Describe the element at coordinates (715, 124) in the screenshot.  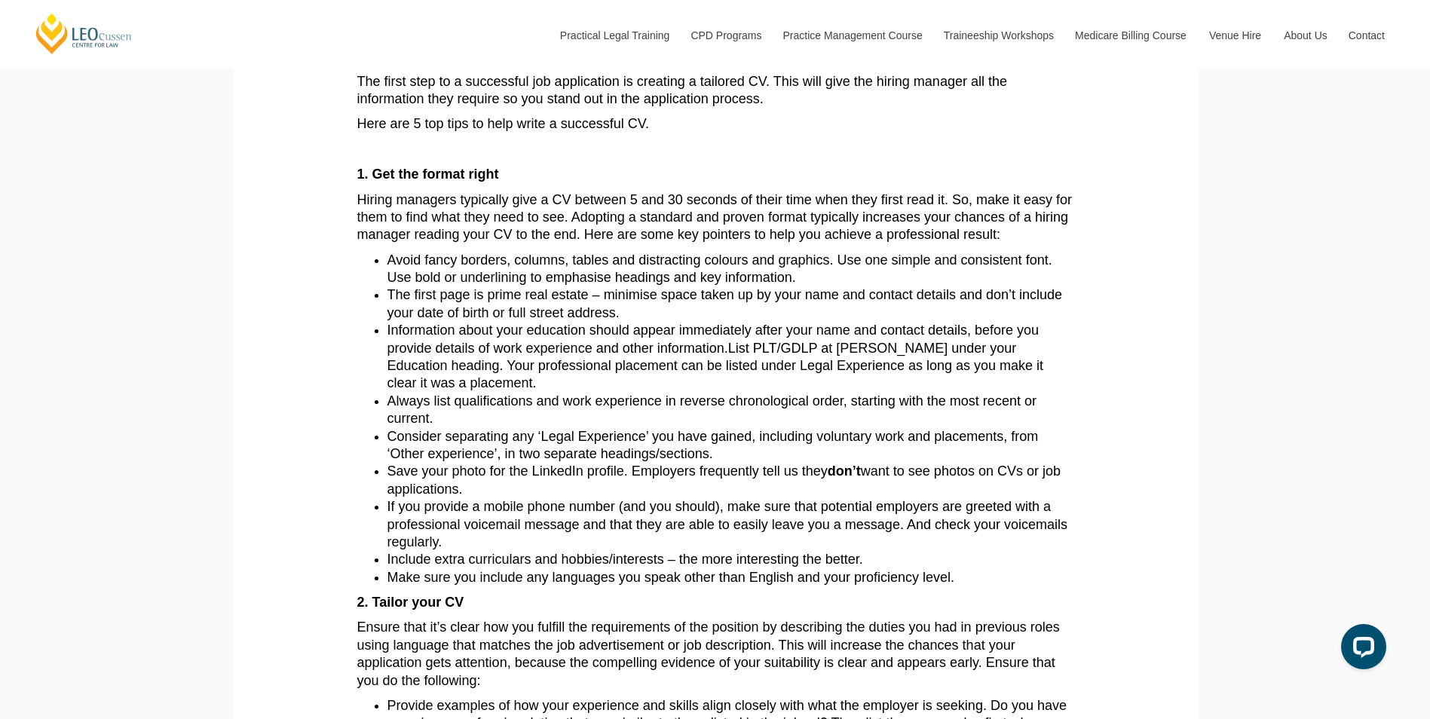
I see `p: Here are 5 top tips to help write a successful CV.` at that location.